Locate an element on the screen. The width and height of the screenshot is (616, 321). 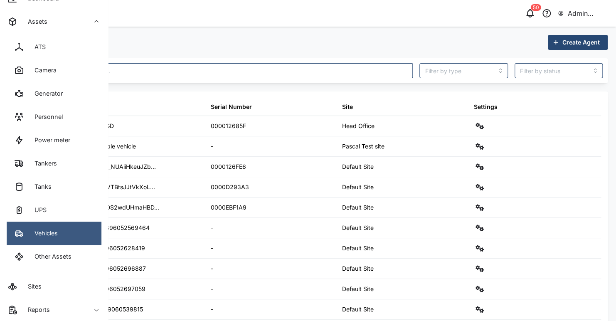
span: Create Agent is located at coordinates (581, 42).